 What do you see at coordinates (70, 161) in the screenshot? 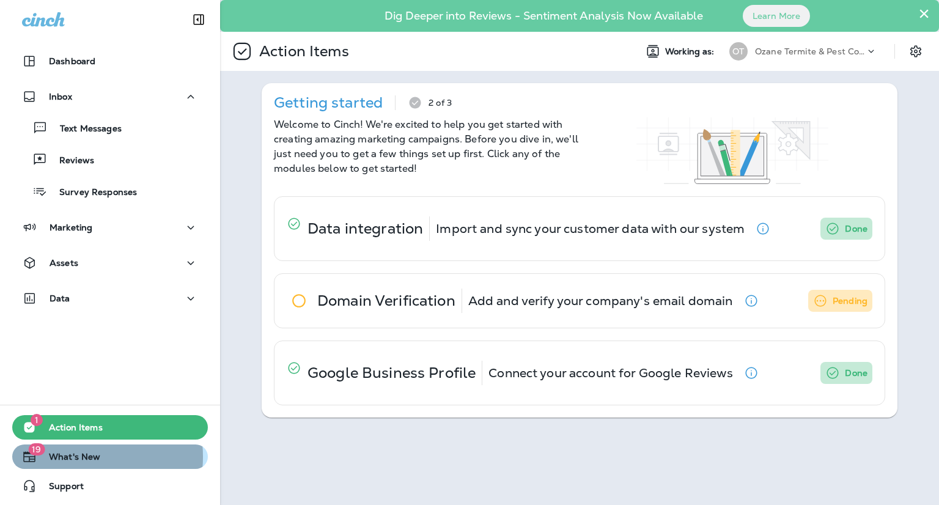
I see `p: Reviews` at bounding box center [70, 161].